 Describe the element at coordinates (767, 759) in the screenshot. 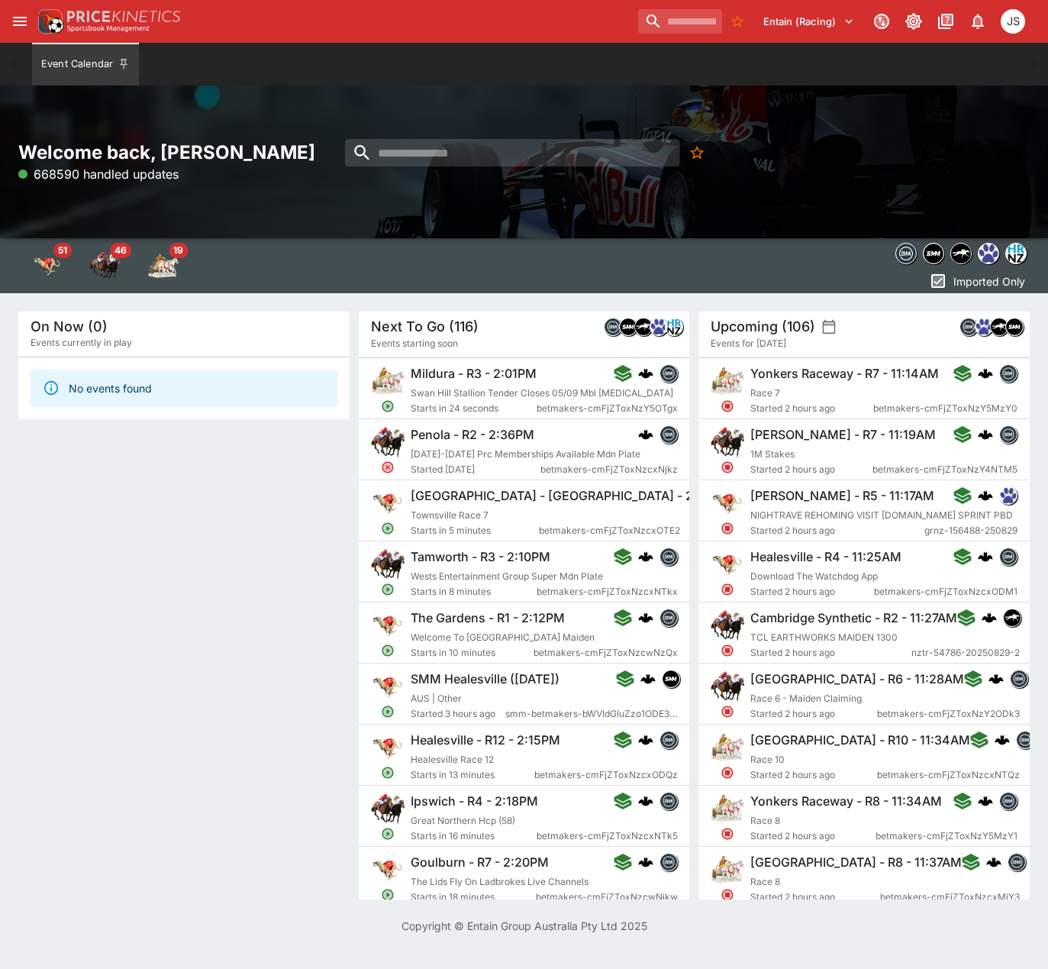

I see `span: Race 10` at that location.